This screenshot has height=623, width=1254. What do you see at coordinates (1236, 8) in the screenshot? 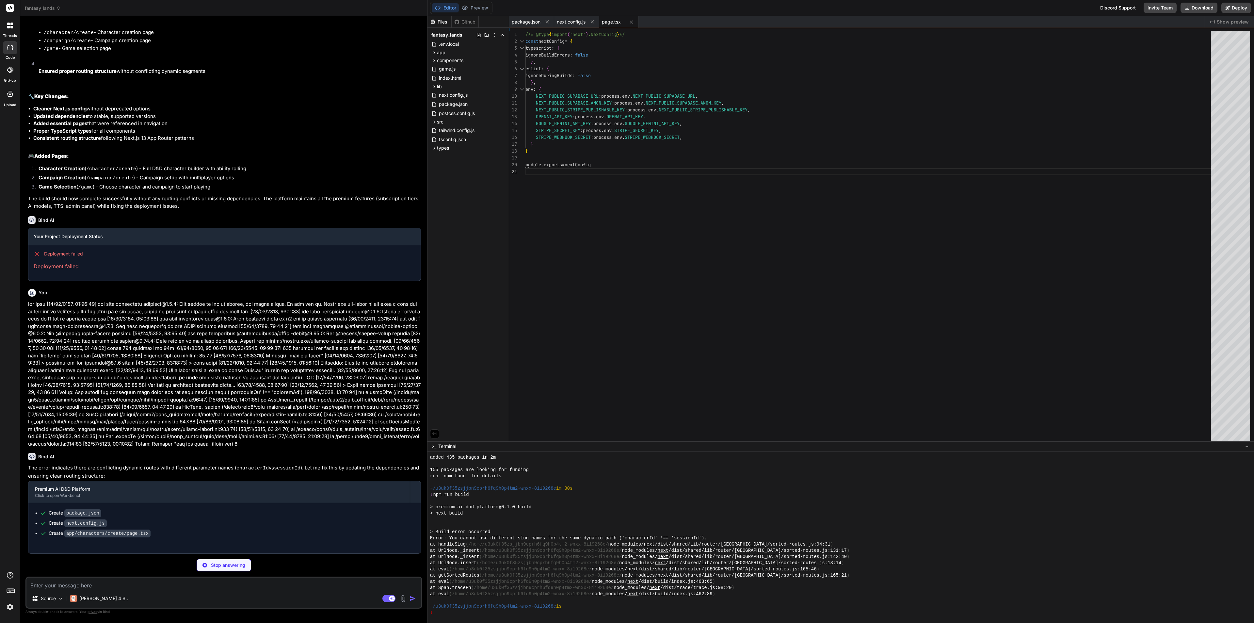
I see `button: Deploy` at bounding box center [1236, 8].